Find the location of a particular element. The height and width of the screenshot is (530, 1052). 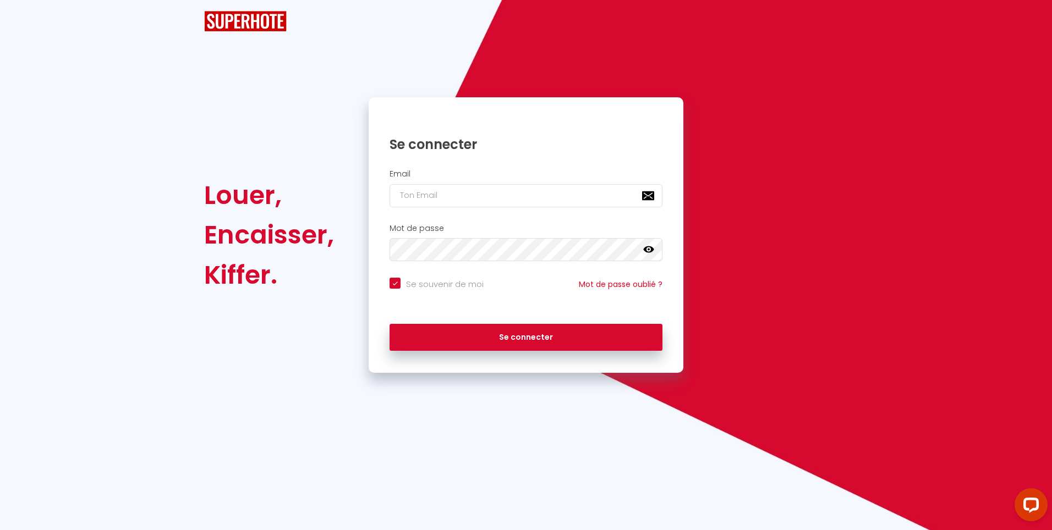

img: SuperHote logo is located at coordinates (245, 21).